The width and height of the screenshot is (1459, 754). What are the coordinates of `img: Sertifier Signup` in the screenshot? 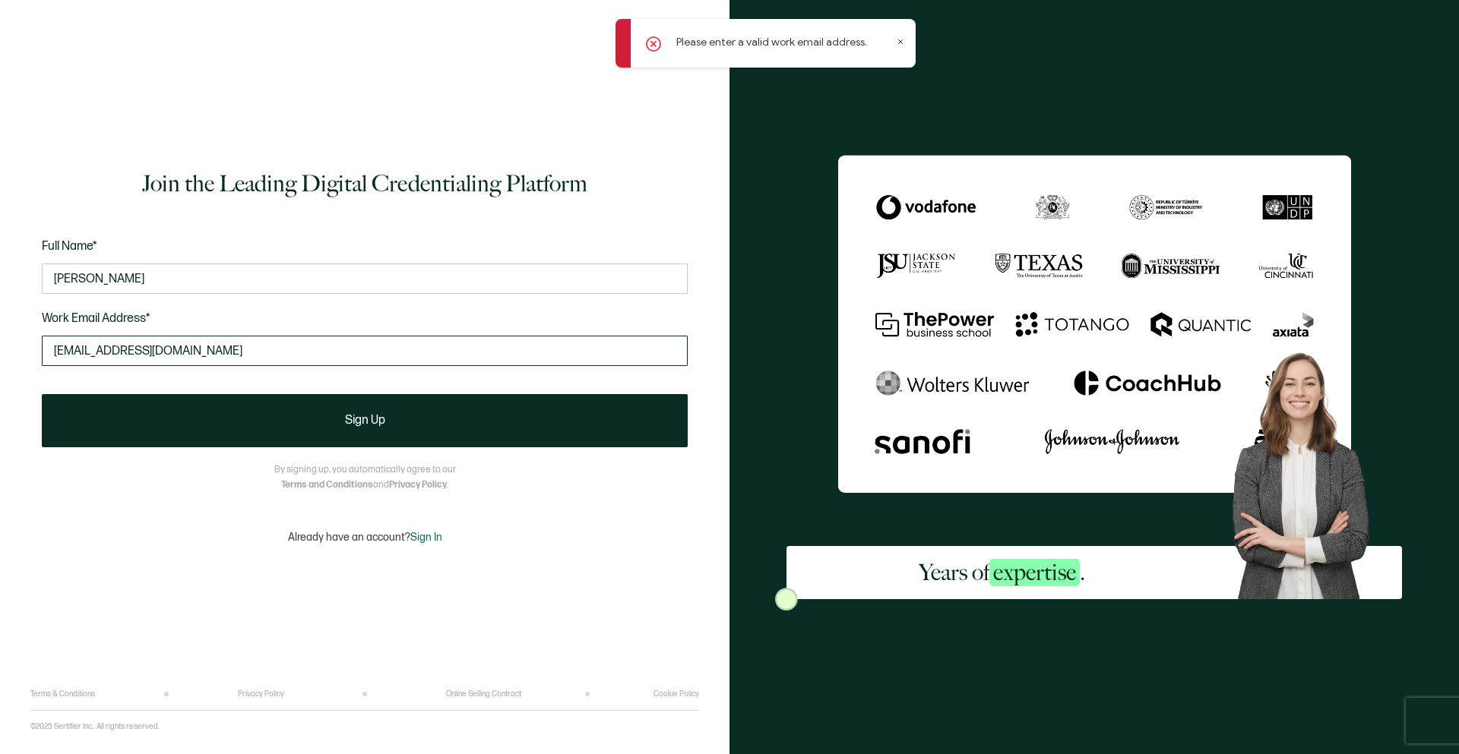 It's located at (786, 599).